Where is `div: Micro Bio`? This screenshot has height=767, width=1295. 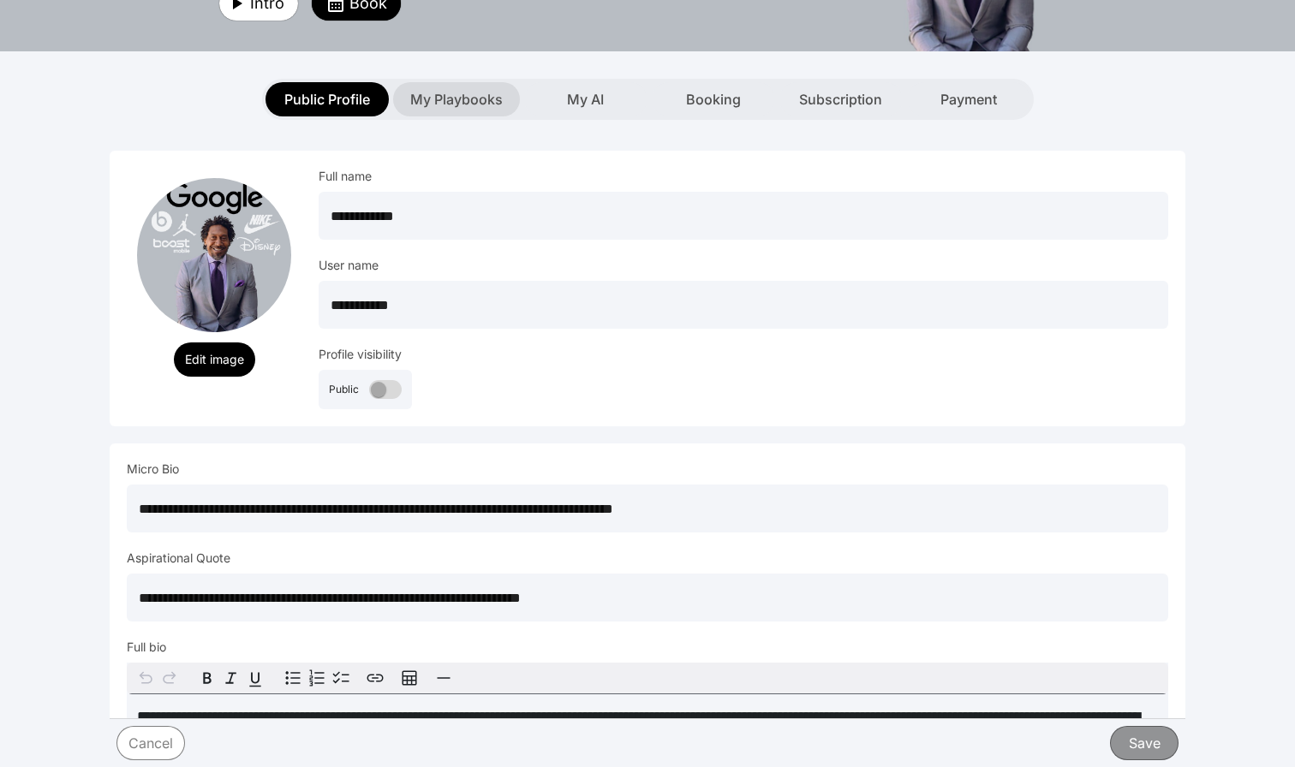
div: Micro Bio is located at coordinates (647, 473).